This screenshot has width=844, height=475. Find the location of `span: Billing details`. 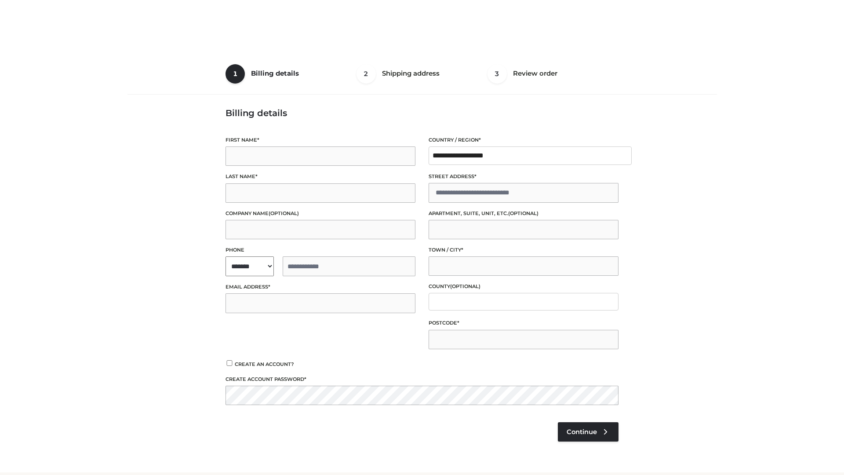

span: Billing details is located at coordinates (275, 73).